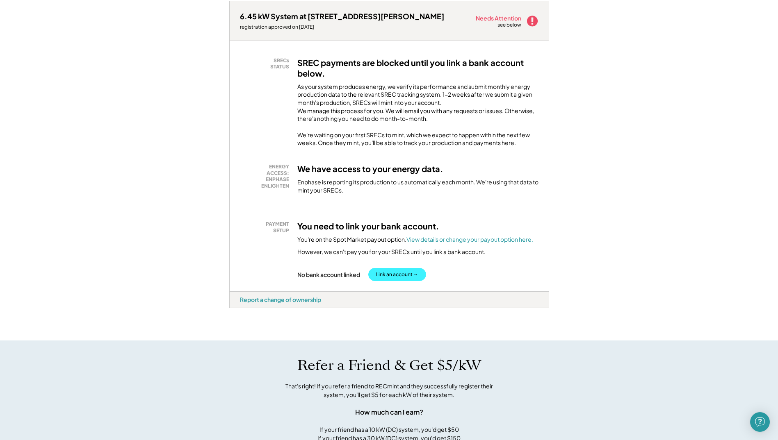 The image size is (778, 440). What do you see at coordinates (760, 422) in the screenshot?
I see `div: Open Intercom Messenger` at bounding box center [760, 422].